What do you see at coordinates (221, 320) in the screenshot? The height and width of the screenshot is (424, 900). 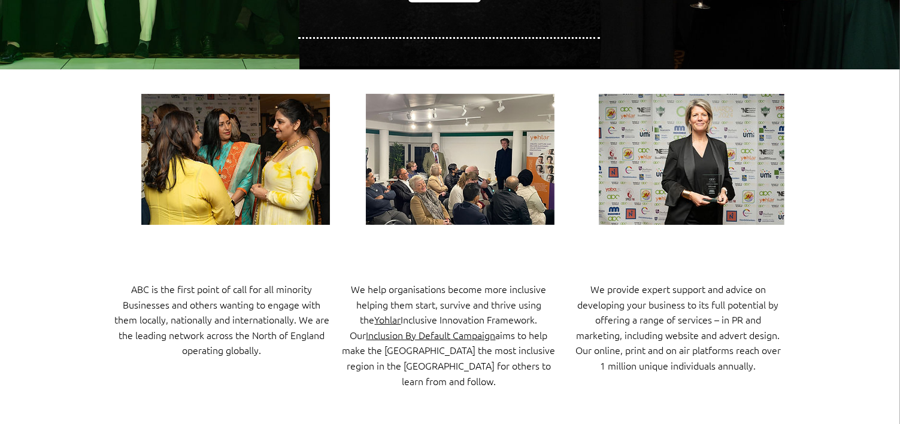 I see `span: ABC is the first point of call for all minority Businesses and others wanting to engage with them...` at bounding box center [221, 320].